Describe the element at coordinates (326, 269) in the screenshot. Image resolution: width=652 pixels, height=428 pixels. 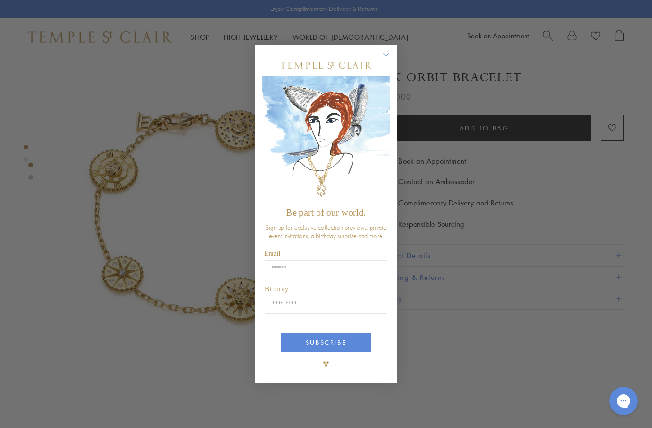
I see `input: Email` at that location.